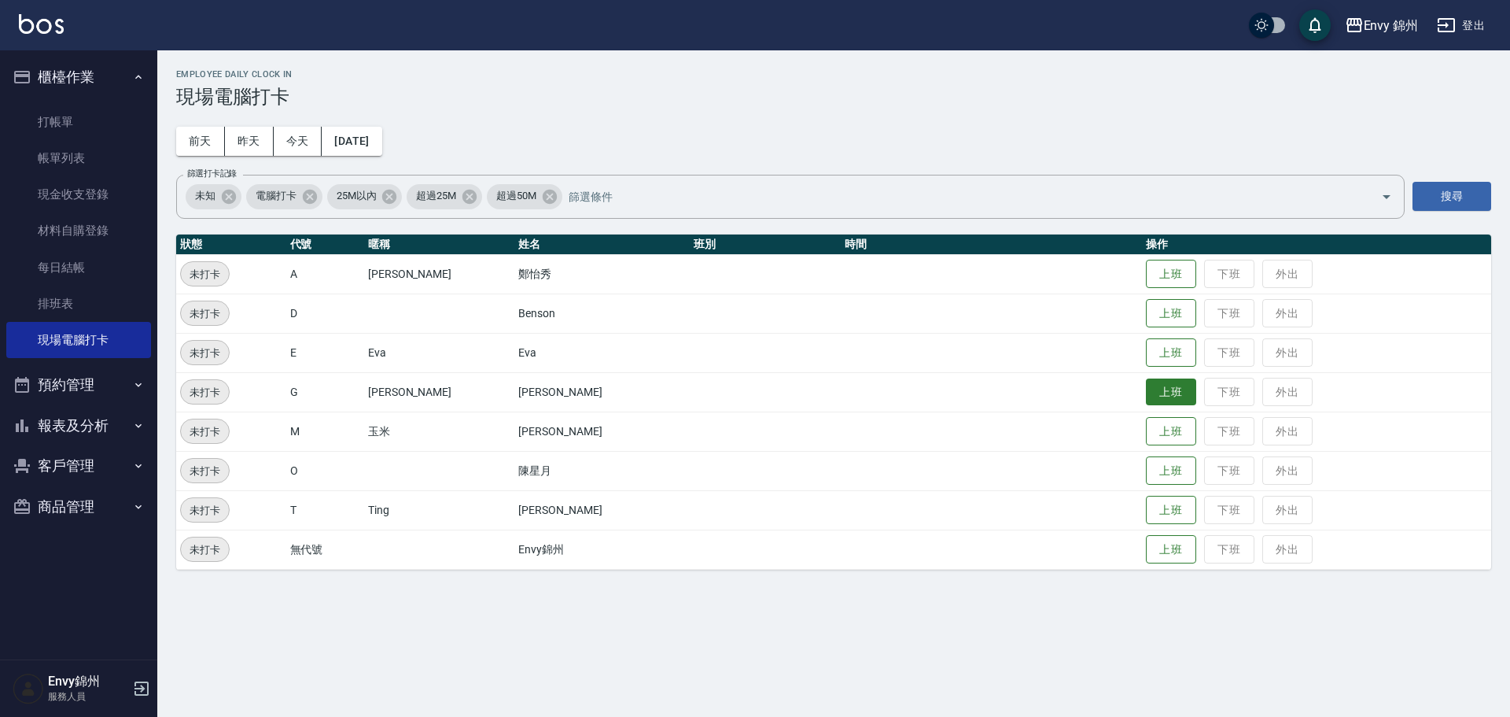 The height and width of the screenshot is (717, 1510). I want to click on th: 操作, so click(1317, 245).